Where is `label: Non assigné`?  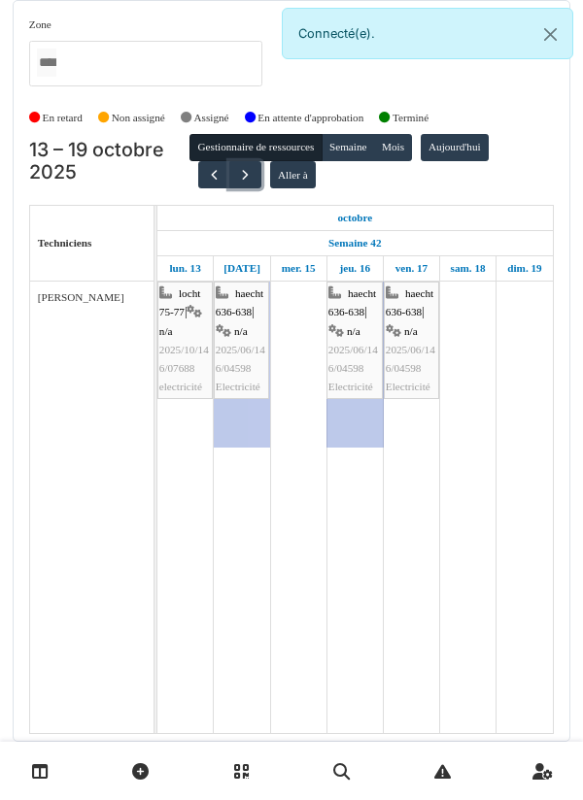 label: Non assigné is located at coordinates (138, 118).